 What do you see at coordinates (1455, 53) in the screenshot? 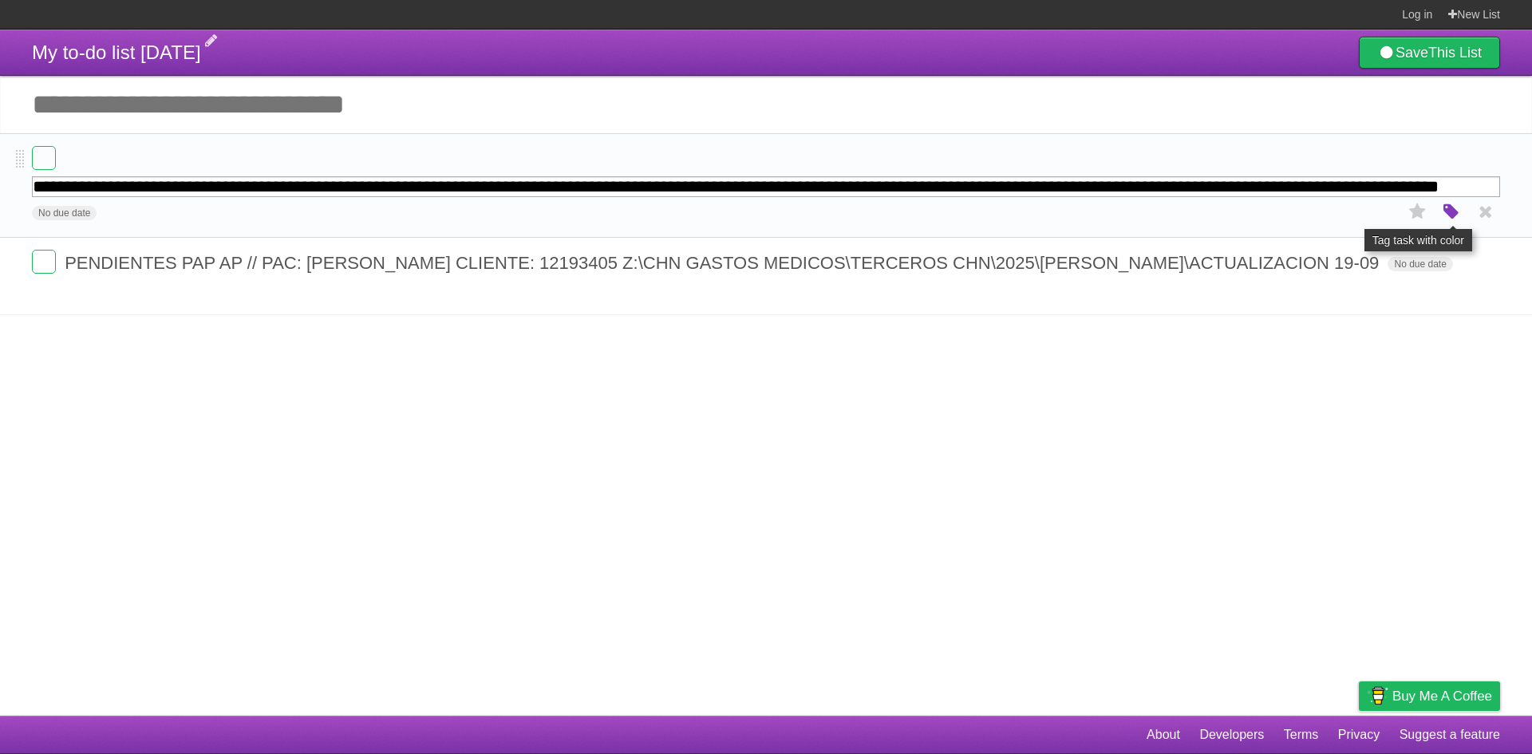
I see `b: This List` at bounding box center [1455, 53].